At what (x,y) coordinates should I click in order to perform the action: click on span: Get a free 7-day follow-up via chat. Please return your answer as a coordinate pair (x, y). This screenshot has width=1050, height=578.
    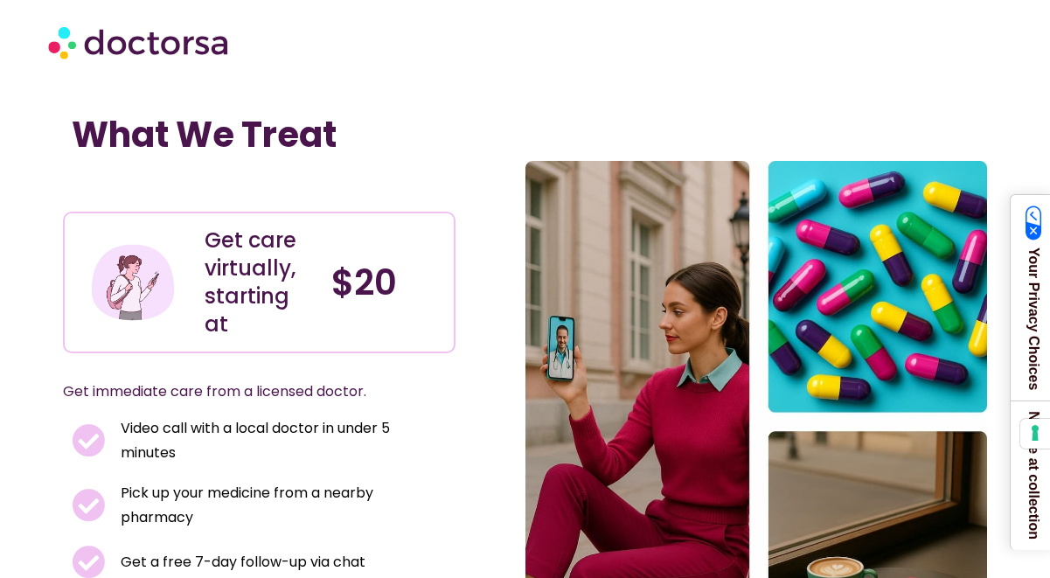
    Looking at the image, I should click on (240, 562).